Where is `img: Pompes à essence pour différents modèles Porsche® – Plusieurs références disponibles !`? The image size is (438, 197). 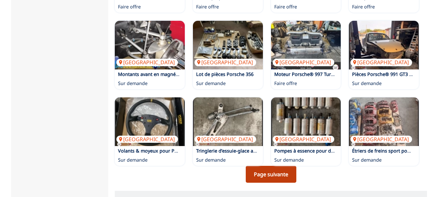 img: Pompes à essence pour différents modèles Porsche® – Plusieurs références disponibles ! is located at coordinates (306, 122).